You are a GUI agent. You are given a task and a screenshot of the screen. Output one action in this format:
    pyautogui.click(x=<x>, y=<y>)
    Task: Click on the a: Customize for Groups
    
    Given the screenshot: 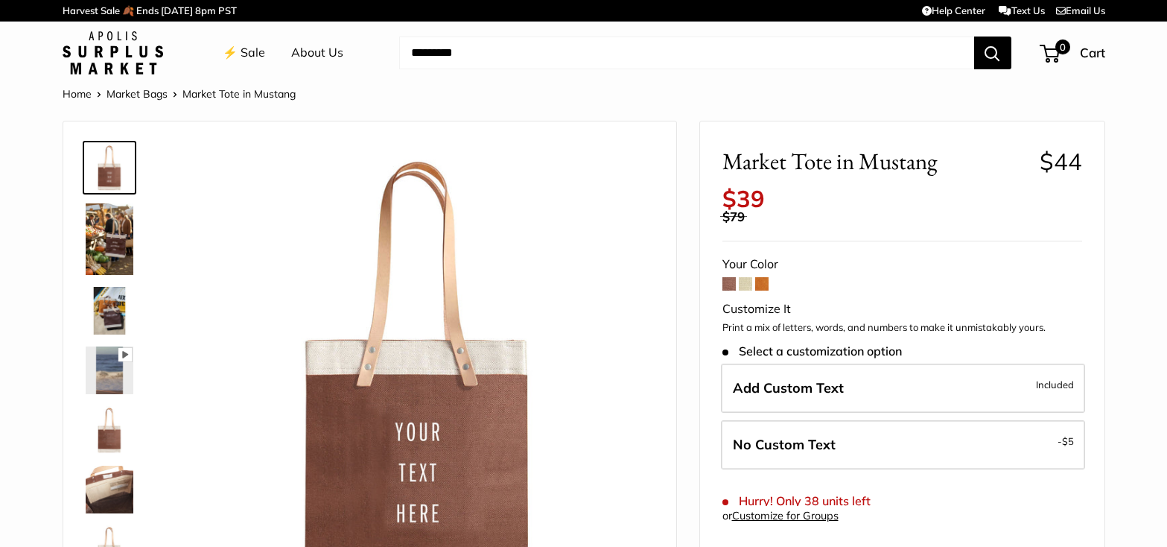 What is the action you would take?
    pyautogui.click(x=785, y=515)
    